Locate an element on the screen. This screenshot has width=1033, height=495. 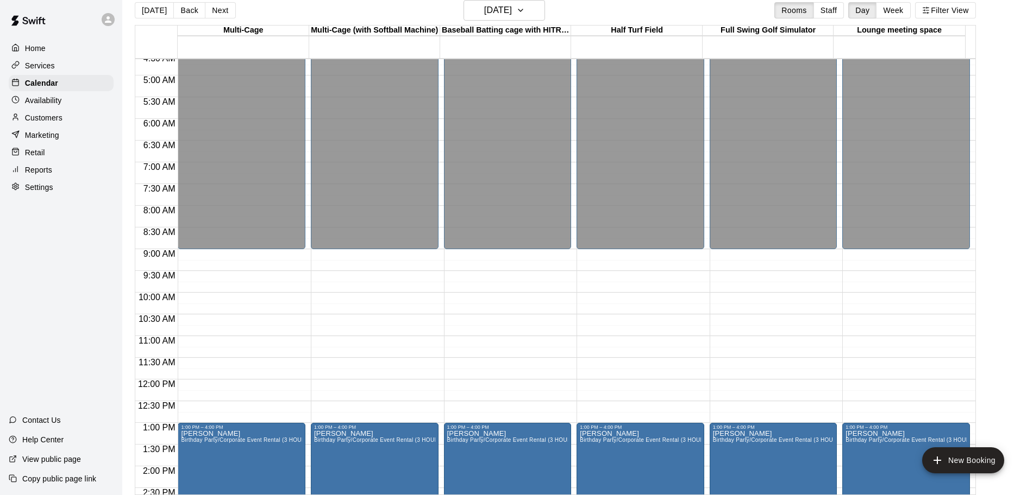
a: Settings is located at coordinates (61, 187).